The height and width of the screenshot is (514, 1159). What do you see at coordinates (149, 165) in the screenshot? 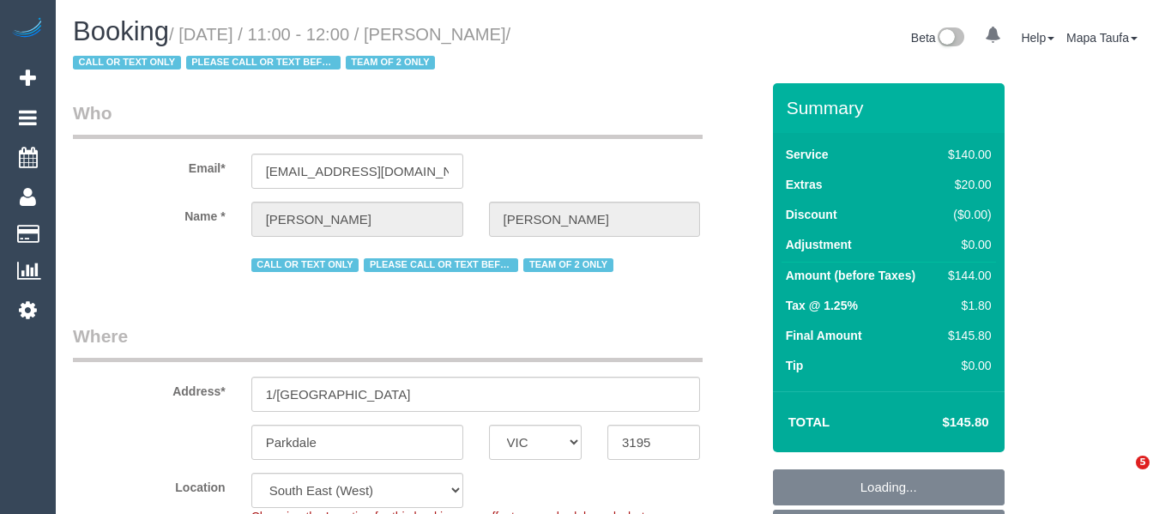
I see `label: Email*` at bounding box center [149, 165].